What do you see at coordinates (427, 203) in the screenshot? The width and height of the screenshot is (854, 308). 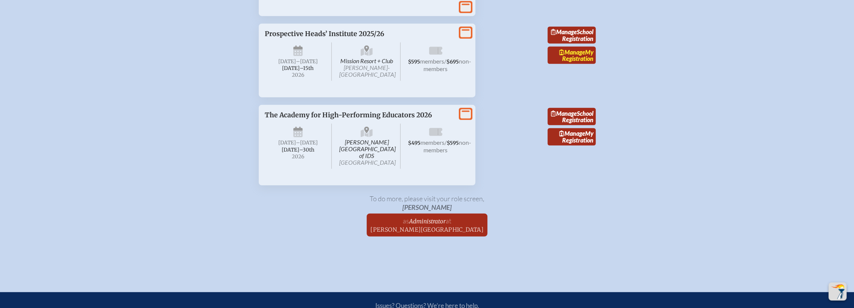 I see `p: To do more, please visit your role screen ,` at bounding box center [427, 203].